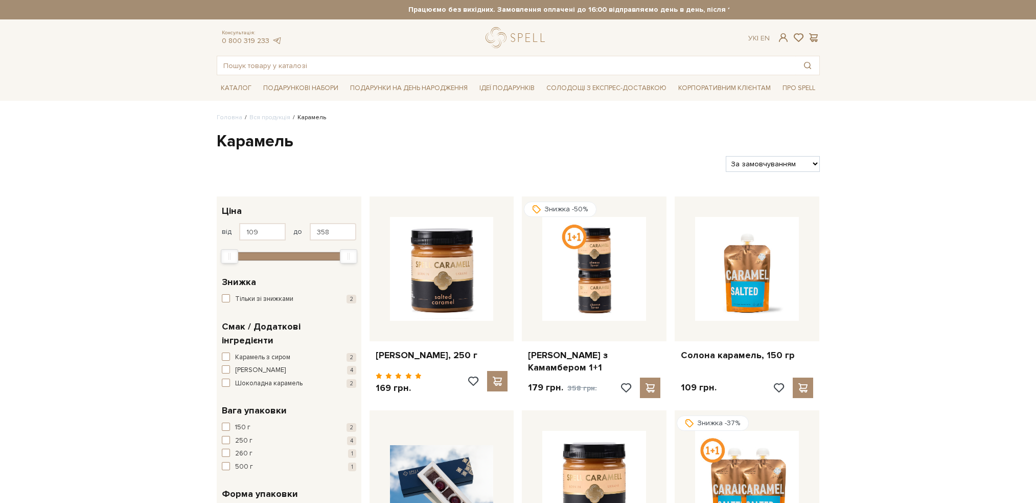 This screenshot has height=503, width=1036. Describe the element at coordinates (409, 88) in the screenshot. I see `span: Подарунки на День народження` at that location.